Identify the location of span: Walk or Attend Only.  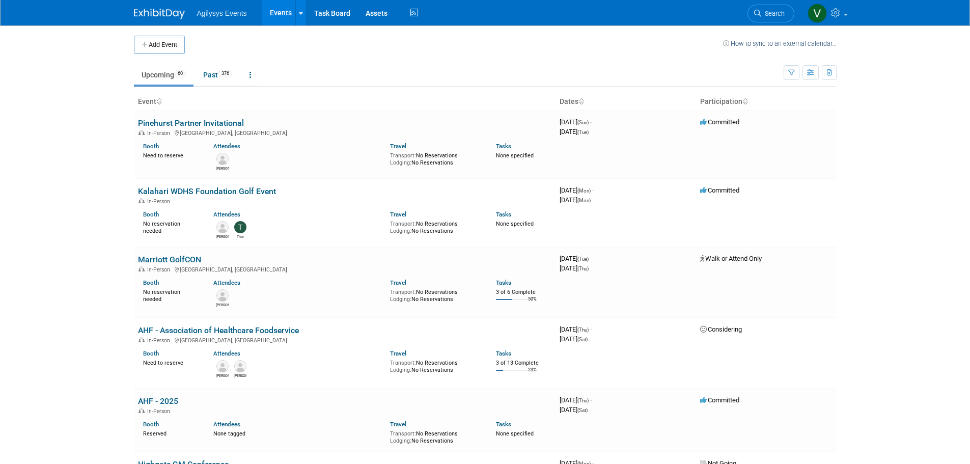
(730, 258).